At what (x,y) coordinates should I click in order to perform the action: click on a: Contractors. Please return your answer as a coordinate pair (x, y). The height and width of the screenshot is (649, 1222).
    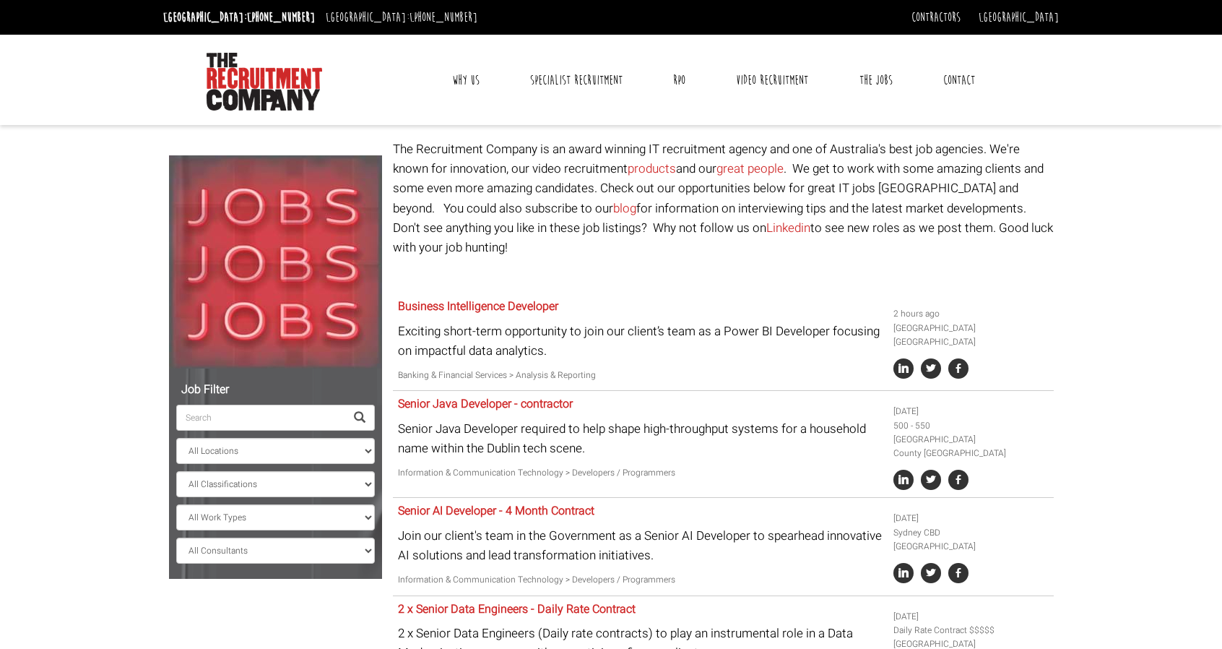
    Looking at the image, I should click on (936, 17).